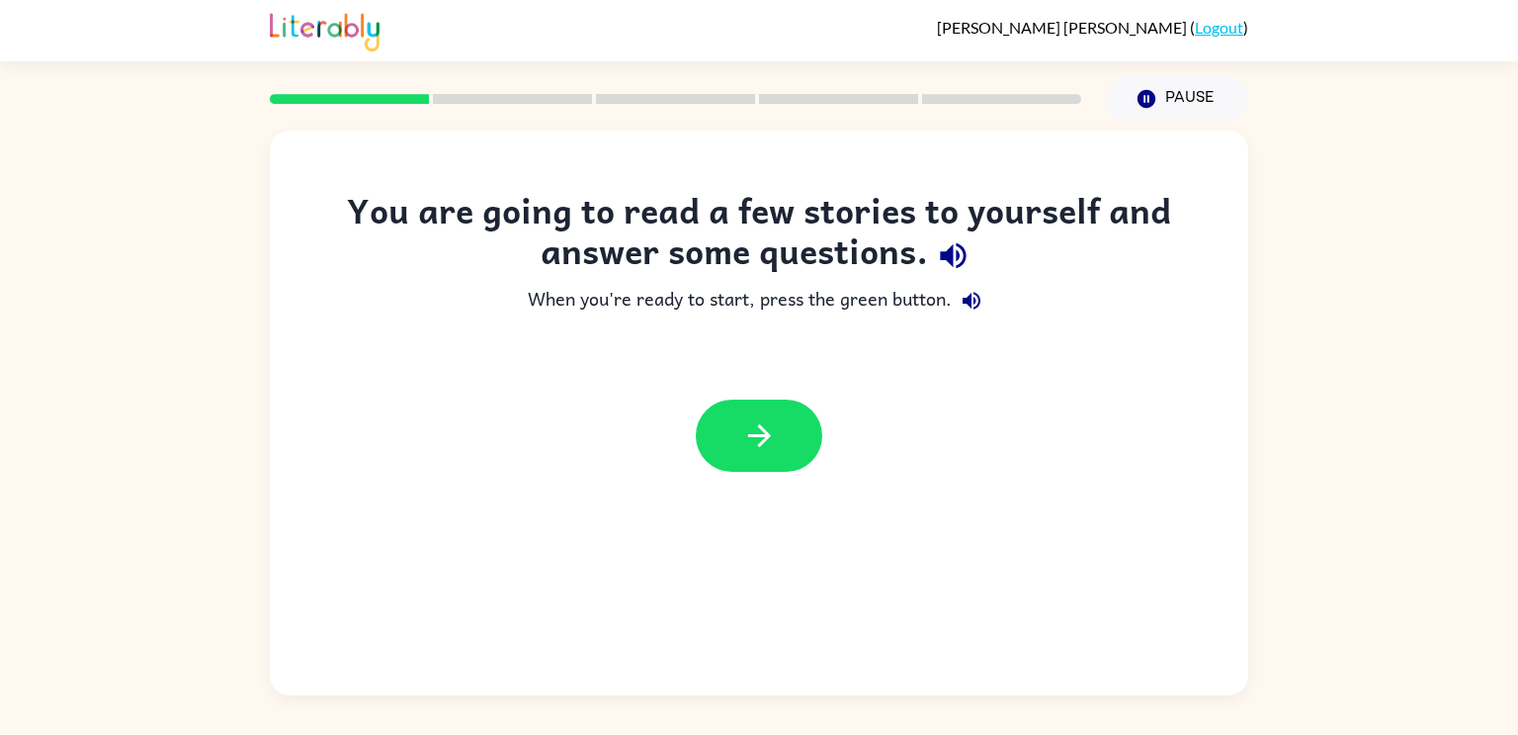 The width and height of the screenshot is (1518, 735). Describe the element at coordinates (759, 235) in the screenshot. I see `div: You are going to read a few stories to yourself and answer some questions.` at that location.